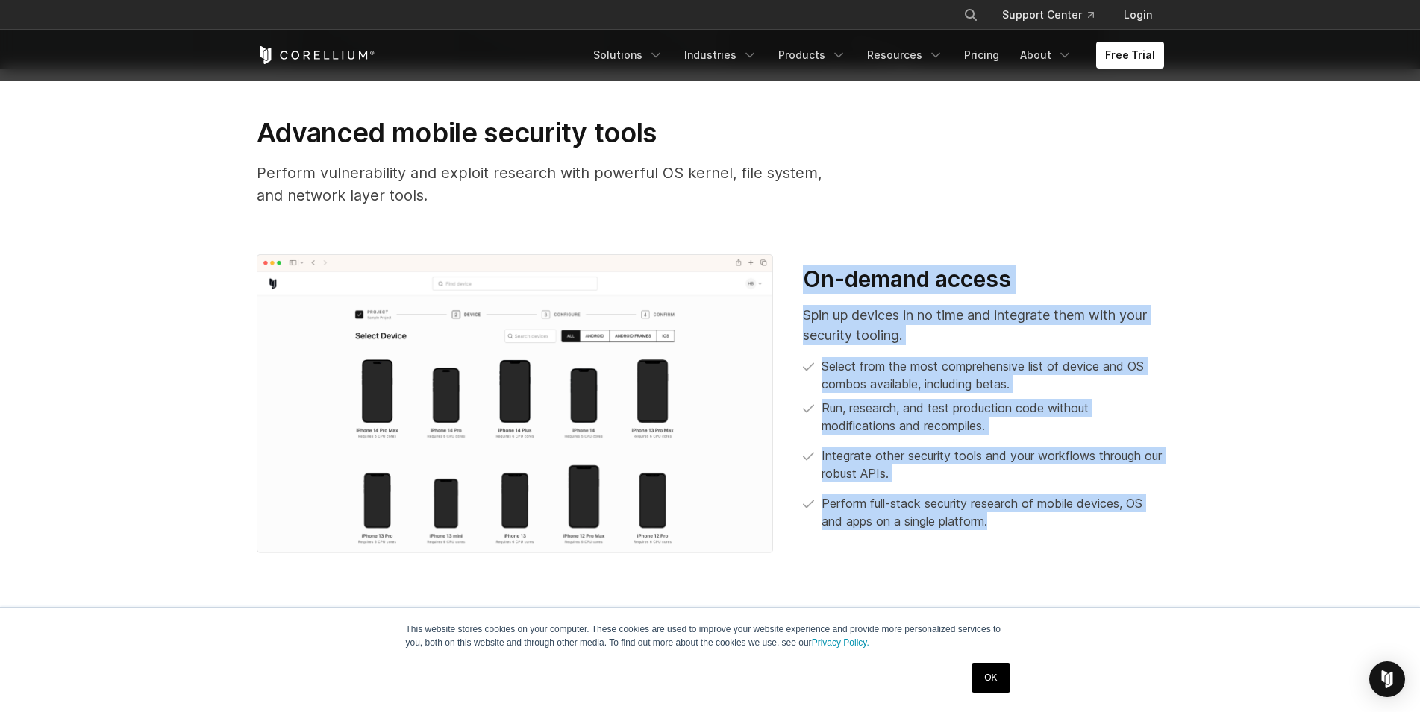 This screenshot has width=1420, height=712. What do you see at coordinates (982, 280) in the screenshot?
I see `h3: On-demand access` at bounding box center [982, 280].